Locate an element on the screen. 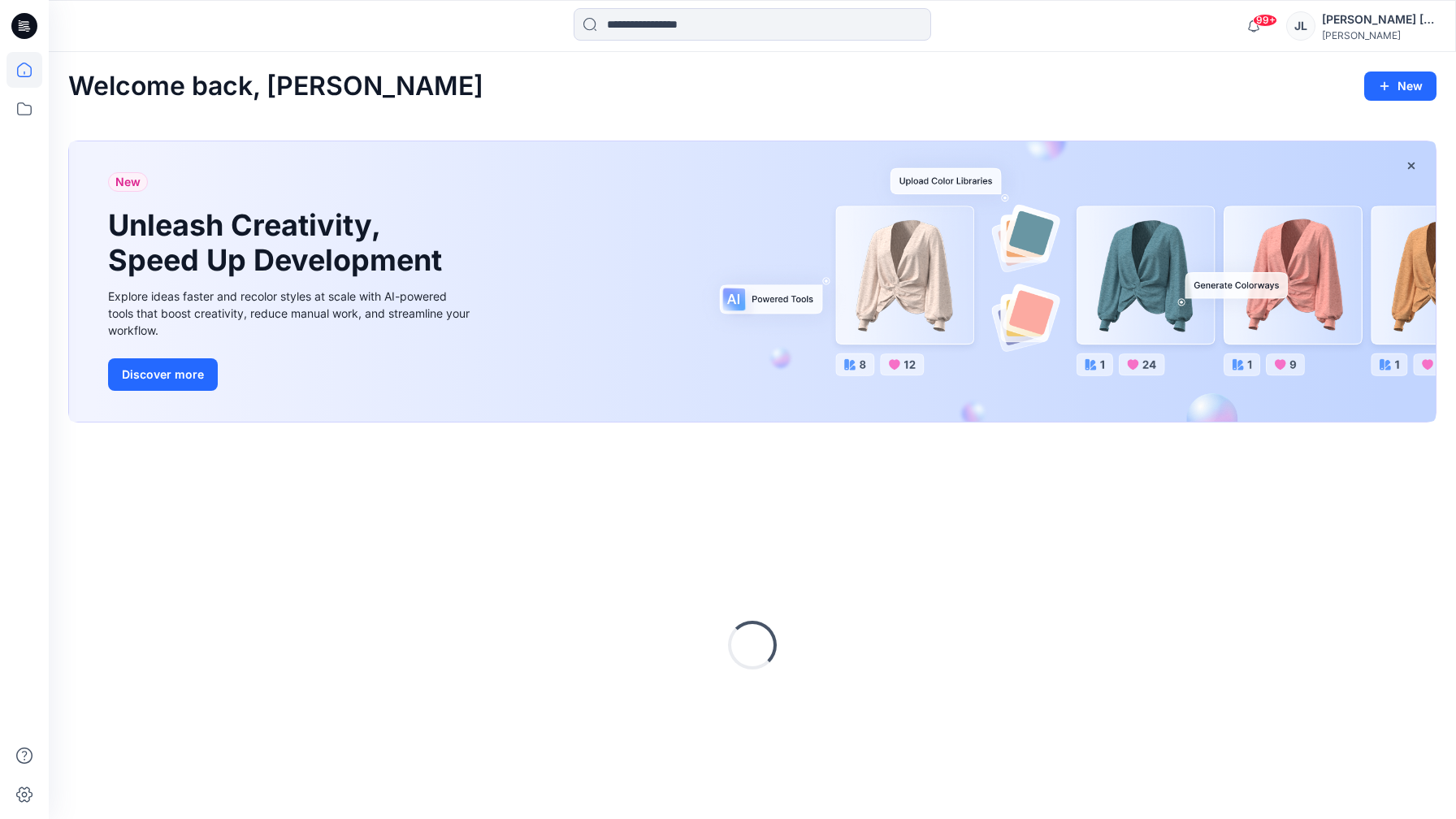 The height and width of the screenshot is (819, 1456). span: 99+ is located at coordinates (1265, 21).